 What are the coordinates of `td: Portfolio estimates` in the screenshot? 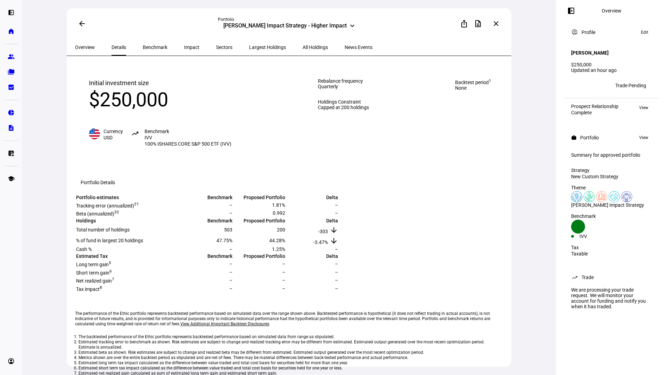 It's located at (128, 197).